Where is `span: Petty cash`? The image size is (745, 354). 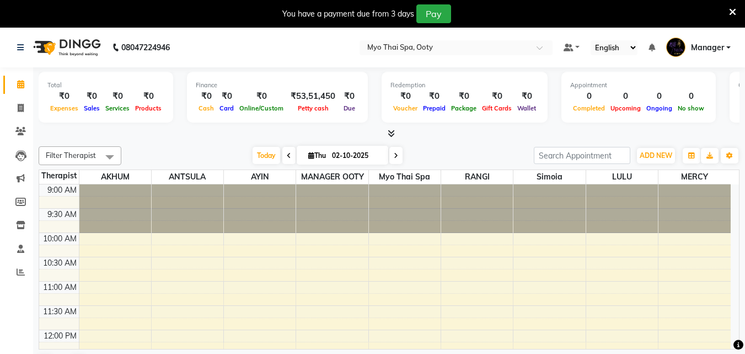 span: Petty cash is located at coordinates (313, 108).